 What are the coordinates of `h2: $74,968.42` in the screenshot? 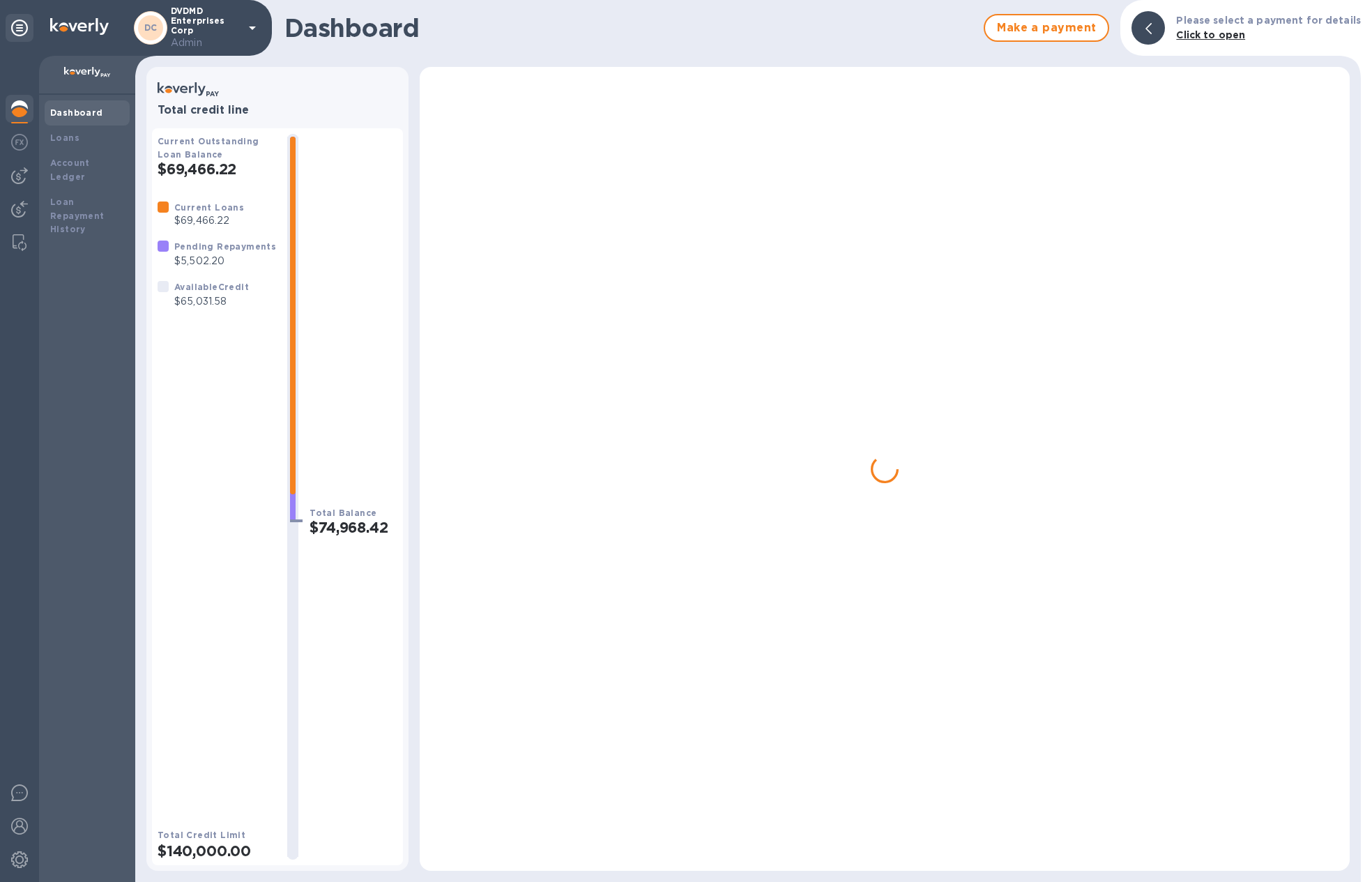 It's located at (354, 527).